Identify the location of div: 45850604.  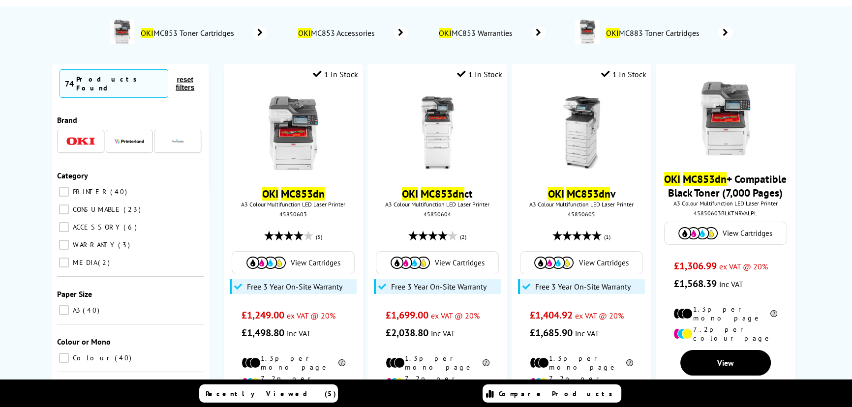
(437, 214).